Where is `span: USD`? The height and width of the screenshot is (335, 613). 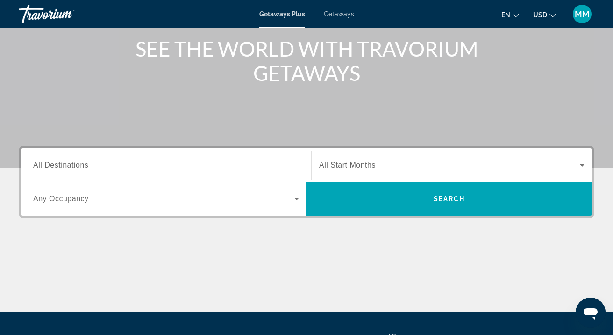 span: USD is located at coordinates (540, 15).